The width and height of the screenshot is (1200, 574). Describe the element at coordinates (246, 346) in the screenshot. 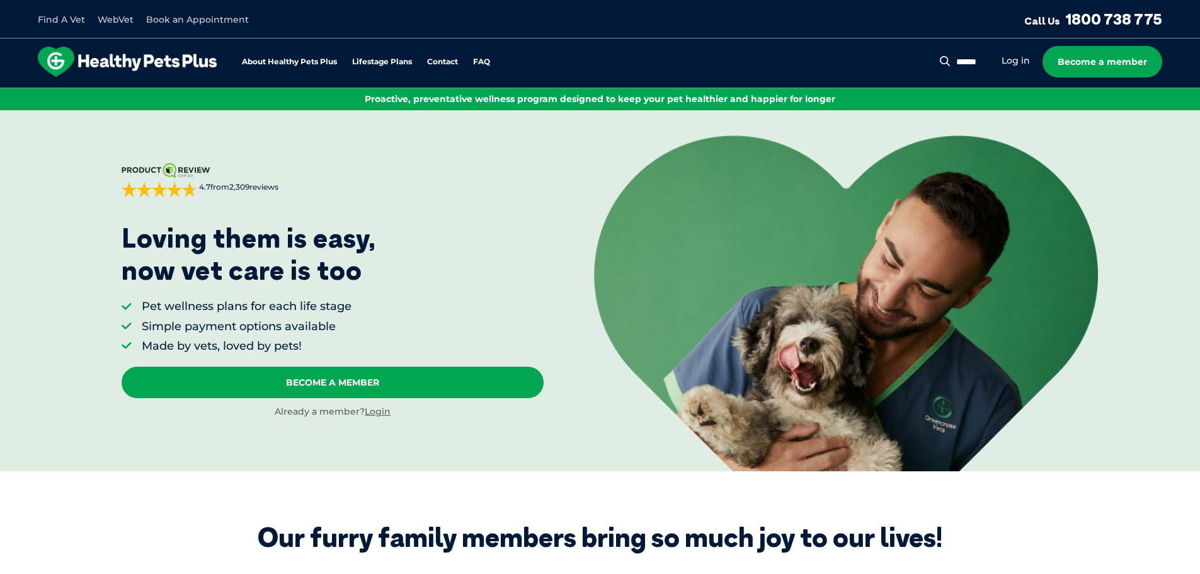

I see `li: Made by vets, loved by pets!` at that location.